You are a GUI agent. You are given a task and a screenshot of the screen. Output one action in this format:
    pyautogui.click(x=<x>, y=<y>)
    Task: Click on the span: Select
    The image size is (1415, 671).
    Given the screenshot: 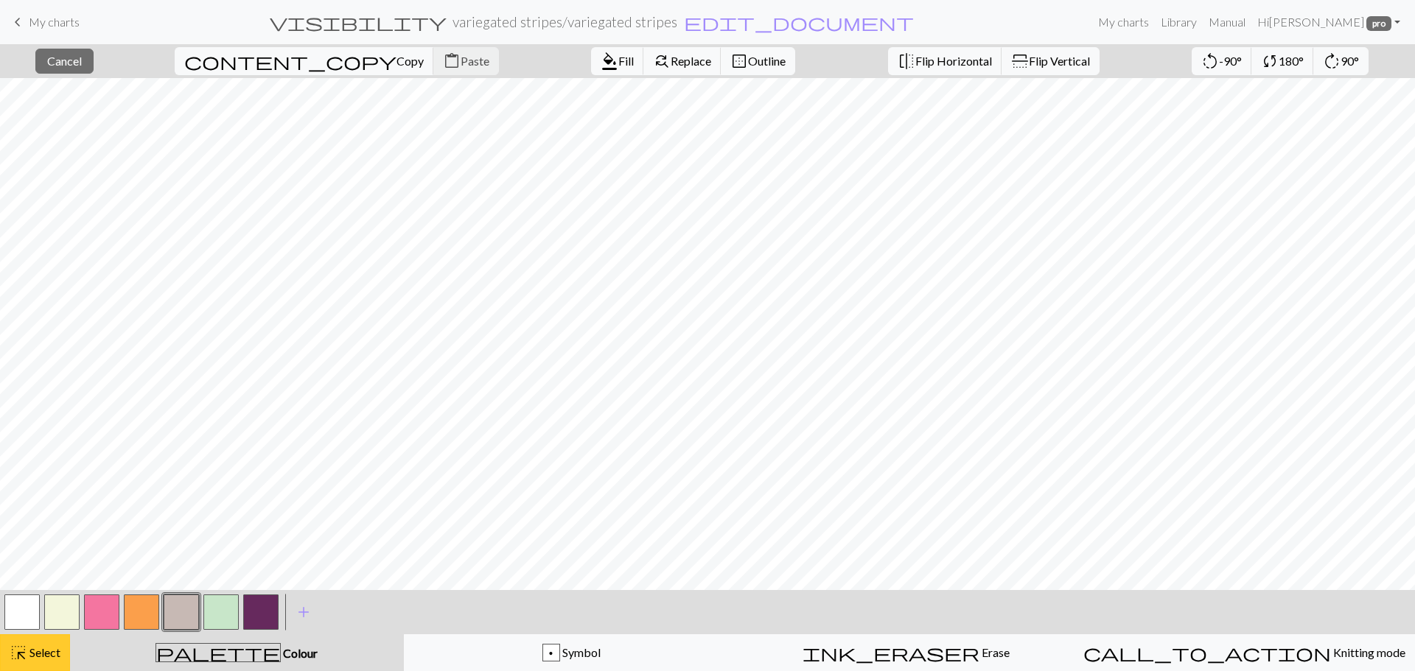 What is the action you would take?
    pyautogui.click(x=43, y=652)
    